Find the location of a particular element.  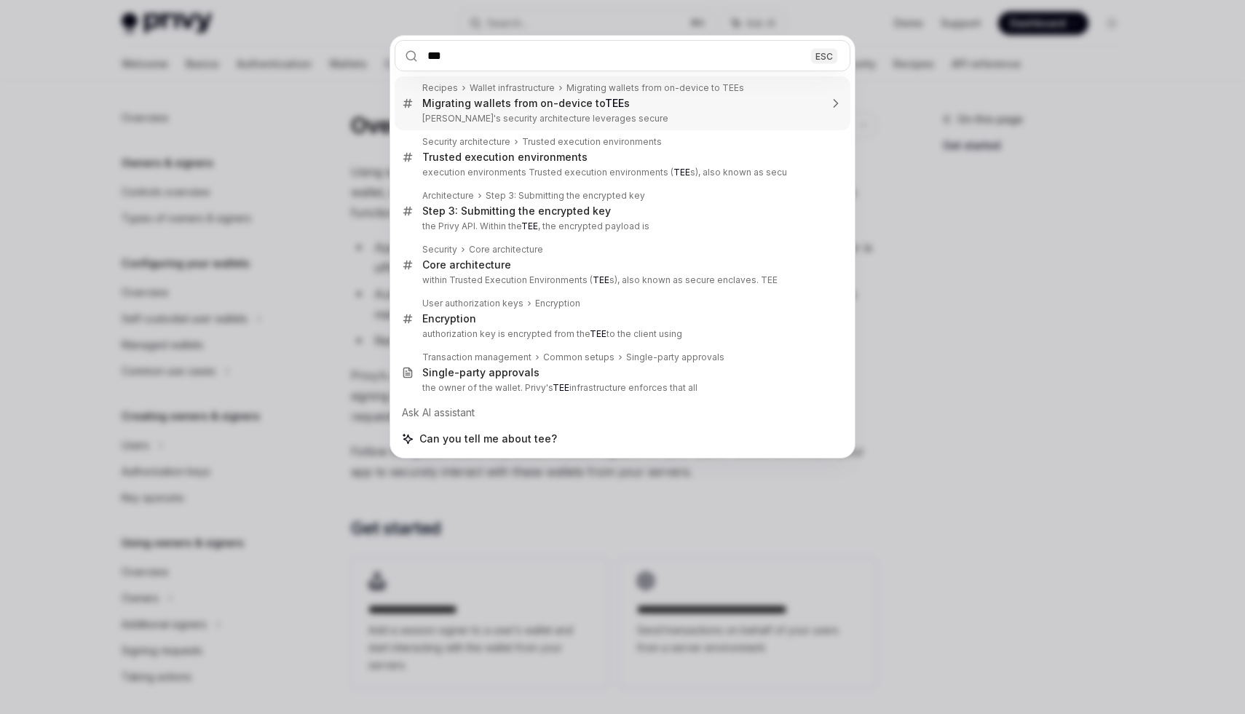

p: the Privy API. Within the , the encrypted payload is is located at coordinates (621, 226).